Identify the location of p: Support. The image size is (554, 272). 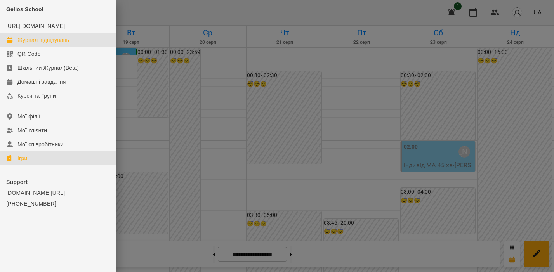
(58, 182).